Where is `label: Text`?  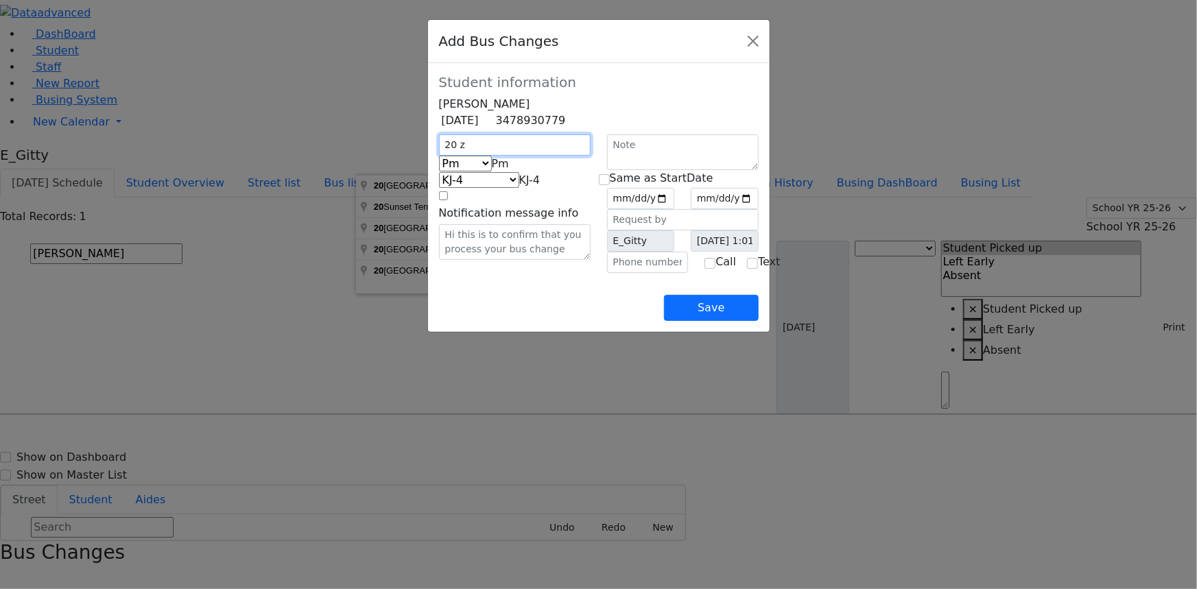 label: Text is located at coordinates (769, 262).